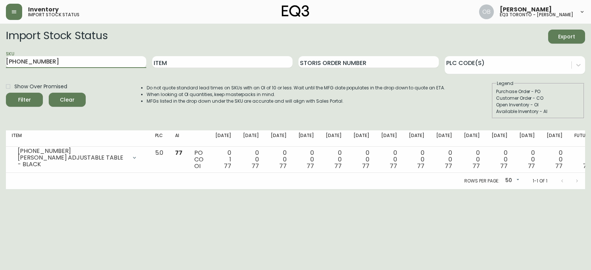 This screenshot has width=591, height=270. I want to click on th: PLC, so click(159, 138).